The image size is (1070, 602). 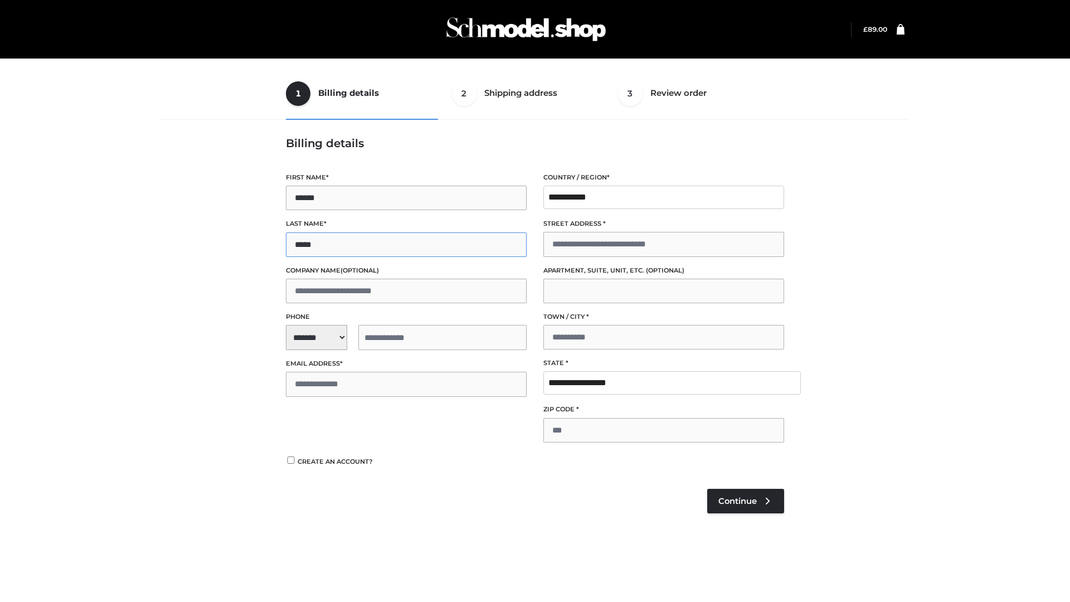 What do you see at coordinates (875, 29) in the screenshot?
I see `bdi: 89.00` at bounding box center [875, 29].